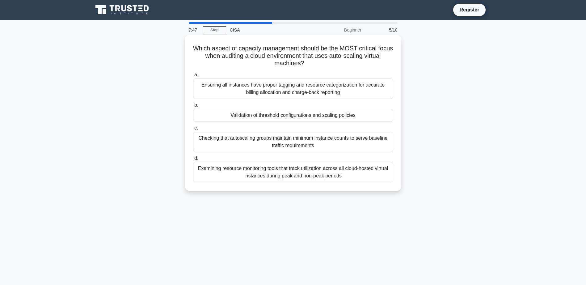 This screenshot has width=586, height=285. What do you see at coordinates (383, 30) in the screenshot?
I see `div: 5/10` at bounding box center [383, 30].